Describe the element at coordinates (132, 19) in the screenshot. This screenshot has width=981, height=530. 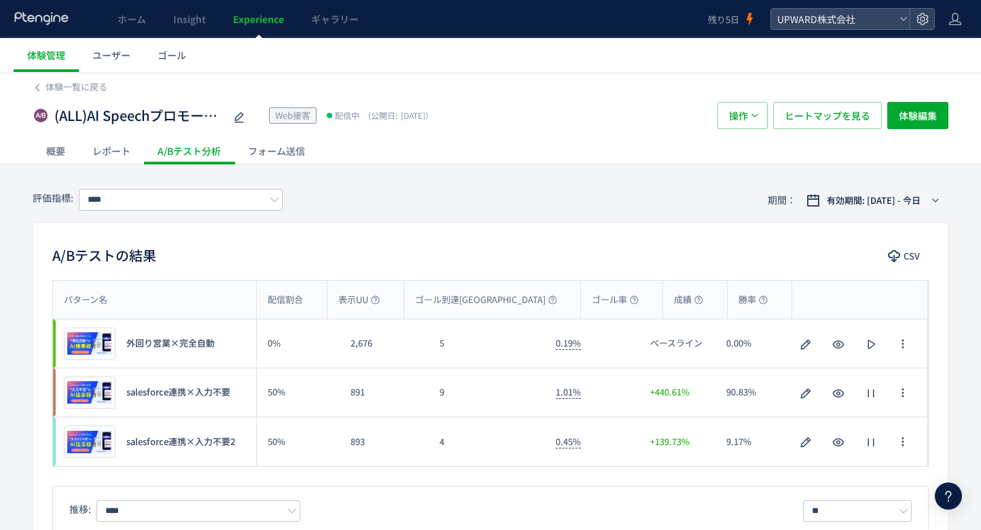
I see `span: ホーム` at that location.